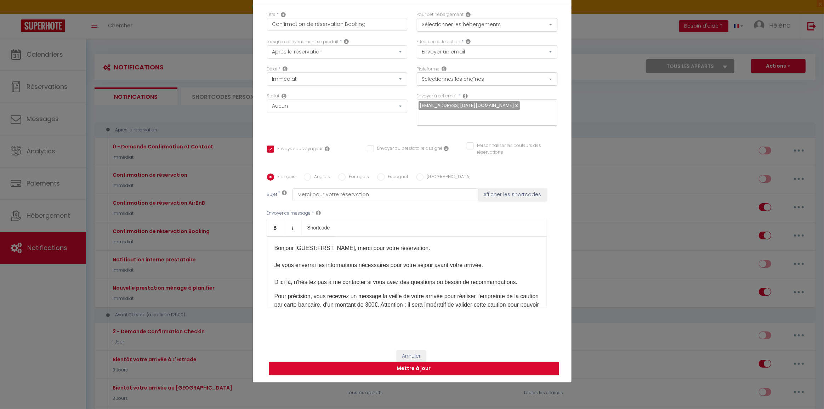  Describe the element at coordinates (16, 13) in the screenshot. I see `button: Ouvrir le widget de chat LiveChat` at that location.